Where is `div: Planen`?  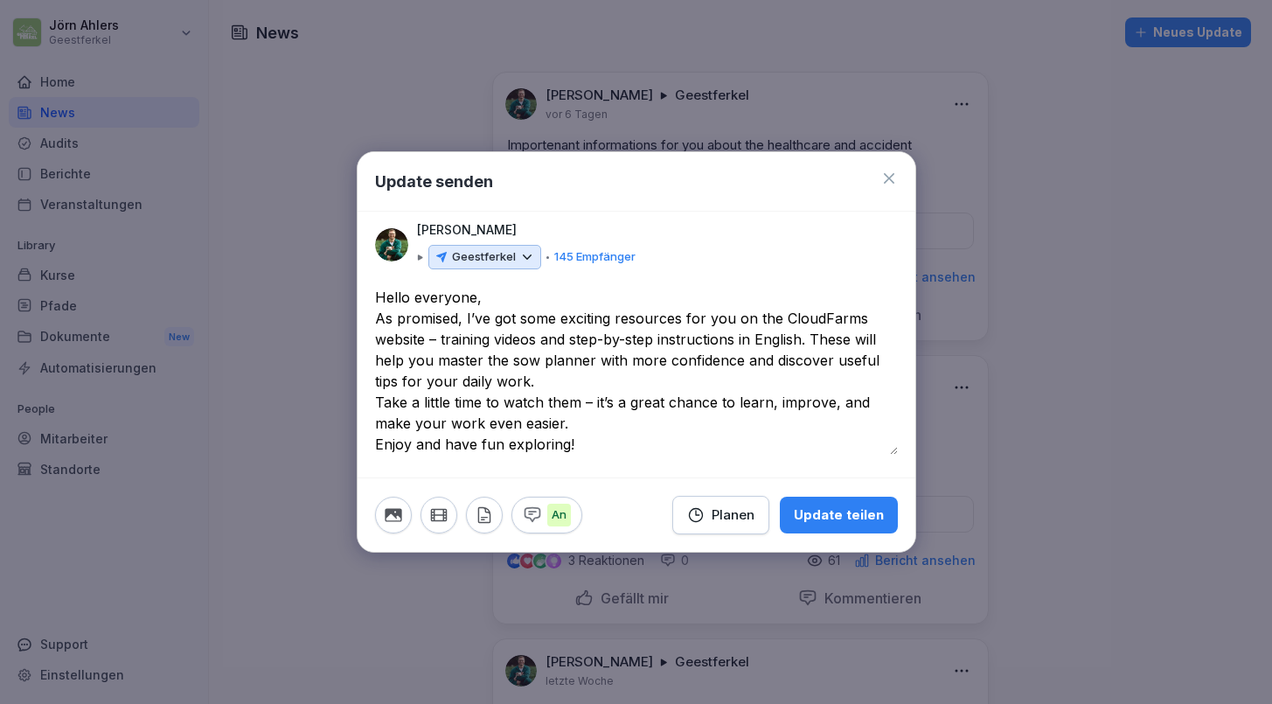
div: Planen is located at coordinates (721, 515).